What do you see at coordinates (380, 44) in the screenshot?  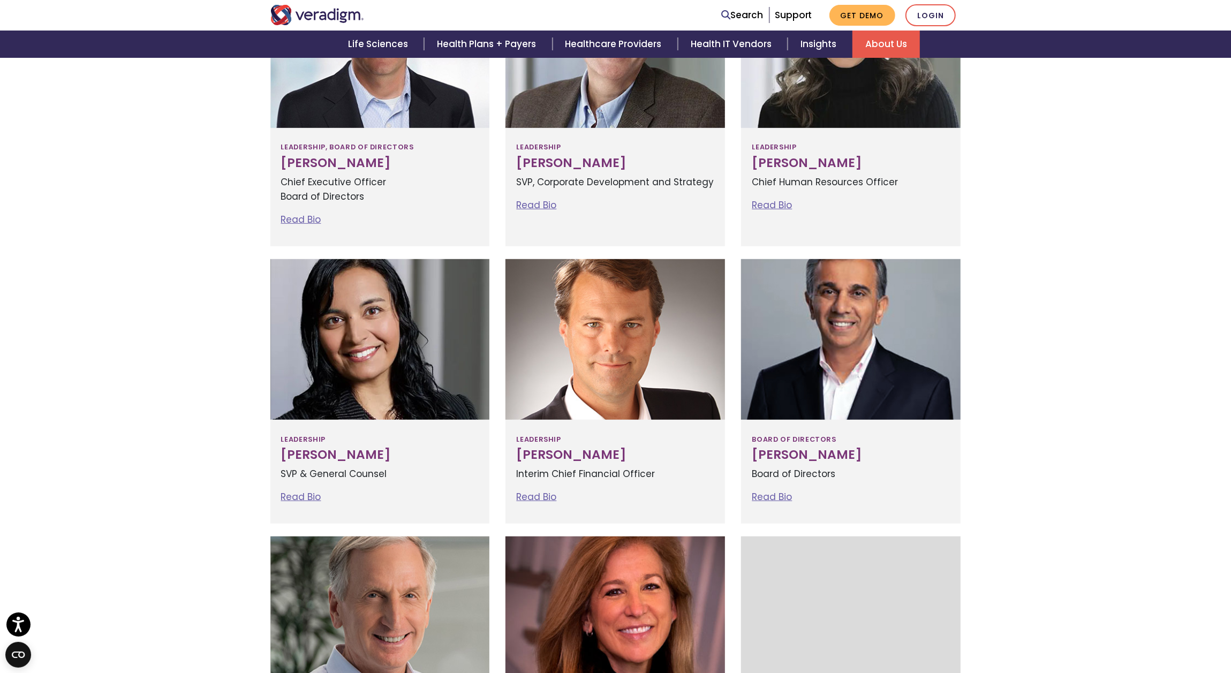 I see `a: Life Sciences` at bounding box center [380, 44].